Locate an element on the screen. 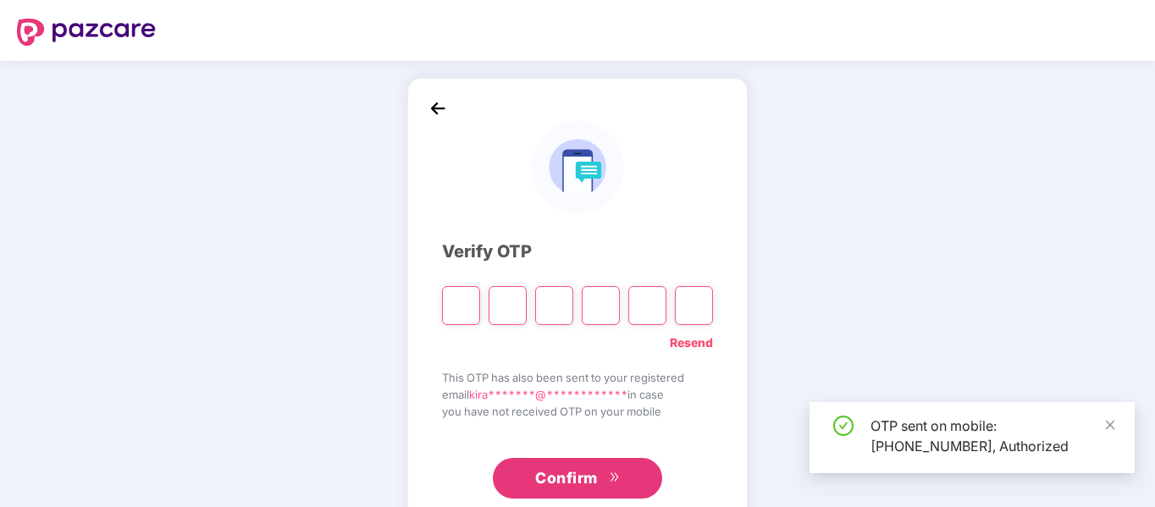 The image size is (1155, 507). input: Digit 4 is located at coordinates (600, 306).